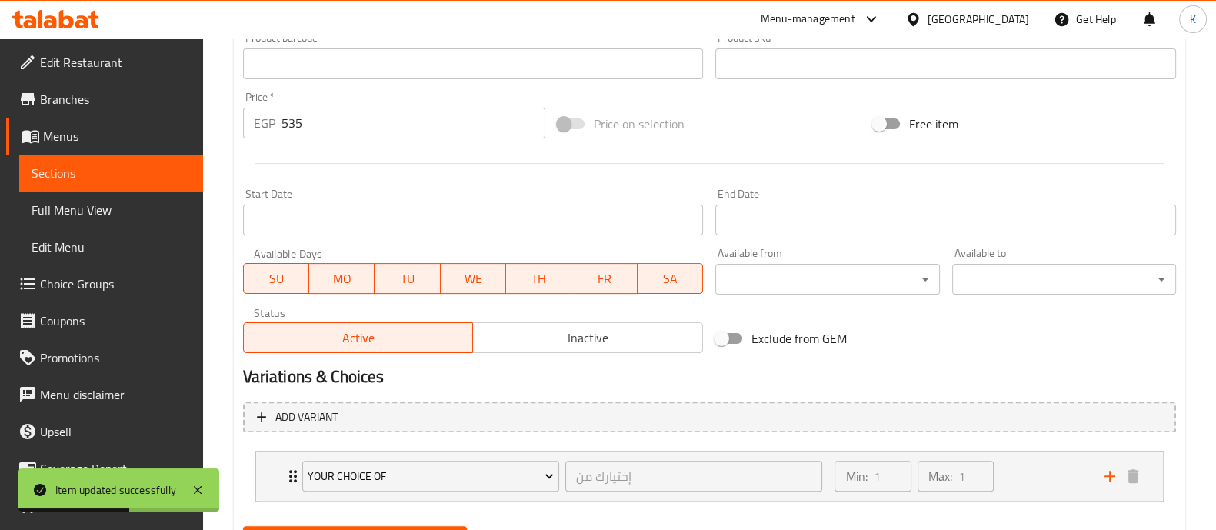  Describe the element at coordinates (115, 469) in the screenshot. I see `span: Coverage Report` at that location.